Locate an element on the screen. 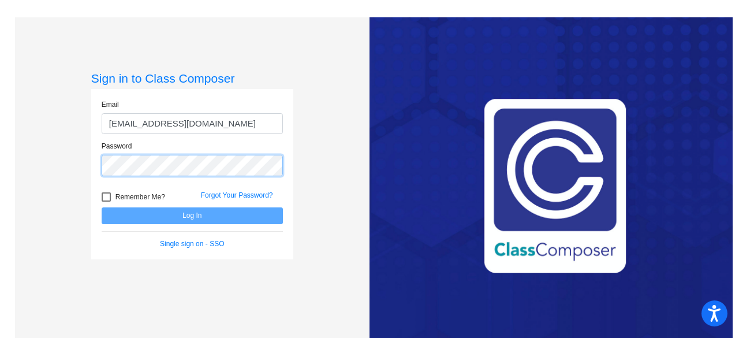 Image resolution: width=739 pixels, height=338 pixels. span: Remember Me? is located at coordinates (140, 197).